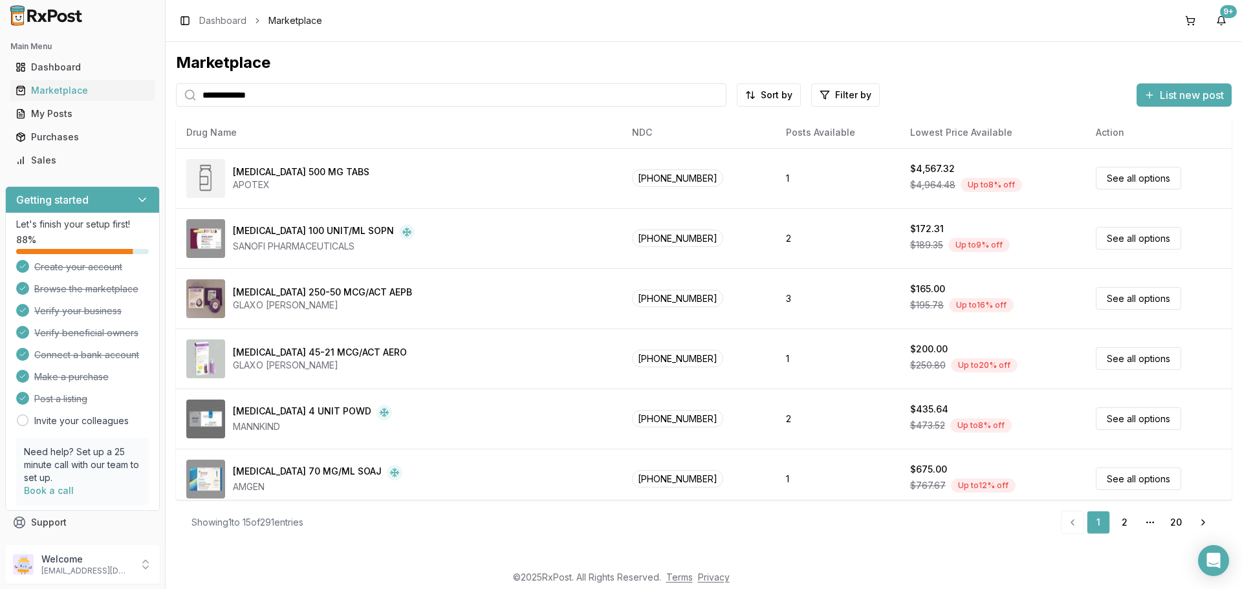  What do you see at coordinates (1221, 21) in the screenshot?
I see `button: 9+` at bounding box center [1221, 21].